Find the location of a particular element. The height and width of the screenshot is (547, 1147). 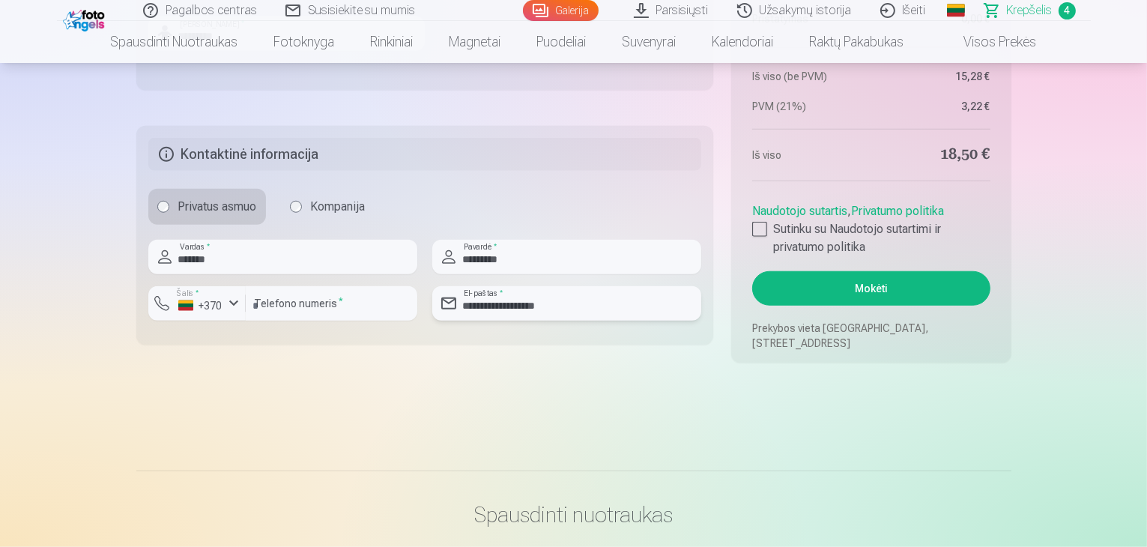

a: Naudotojo sutartis is located at coordinates (799, 211).